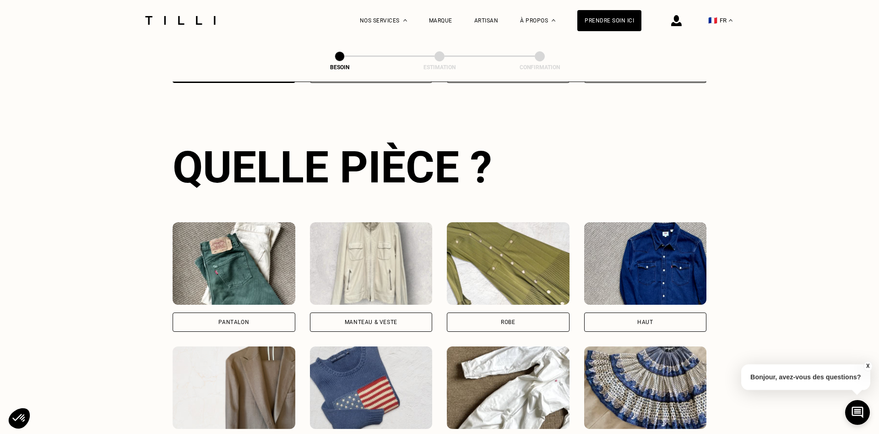  Describe the element at coordinates (234, 388) in the screenshot. I see `img: Tilli retouche votre Tailleur` at that location.